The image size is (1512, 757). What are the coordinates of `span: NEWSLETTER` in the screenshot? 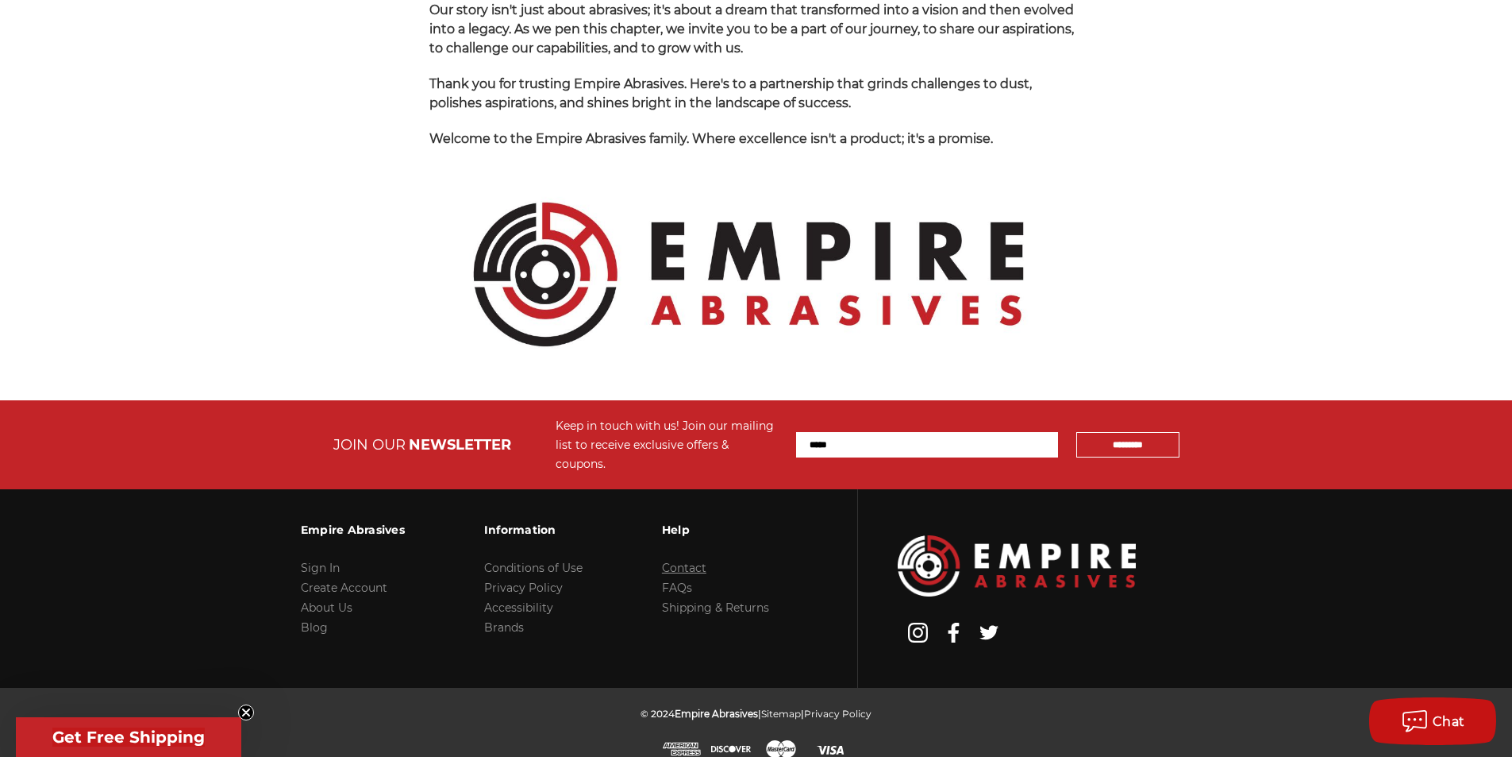 It's located at (460, 445).